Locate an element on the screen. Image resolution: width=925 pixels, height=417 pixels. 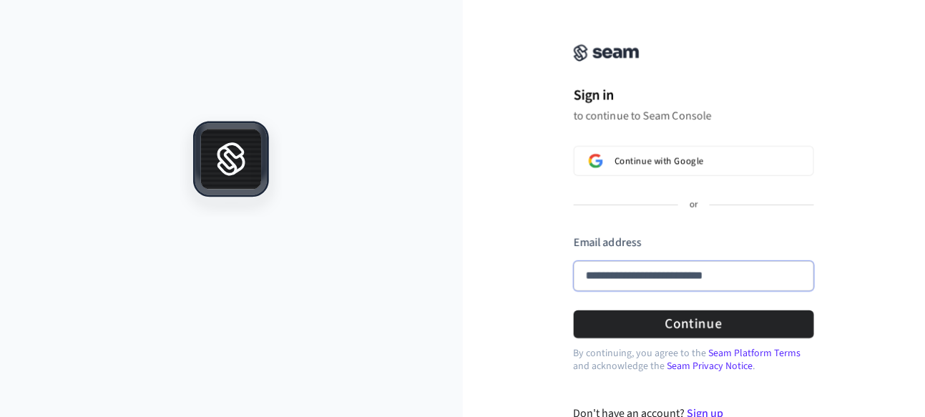
button: Continue is located at coordinates (694, 324).